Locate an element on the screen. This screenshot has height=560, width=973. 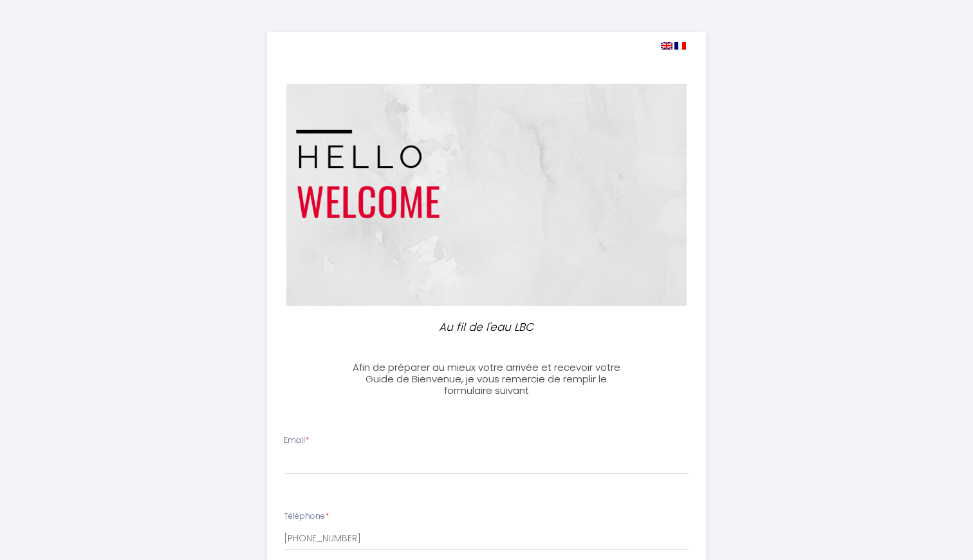
img: fr.png is located at coordinates (680, 46).